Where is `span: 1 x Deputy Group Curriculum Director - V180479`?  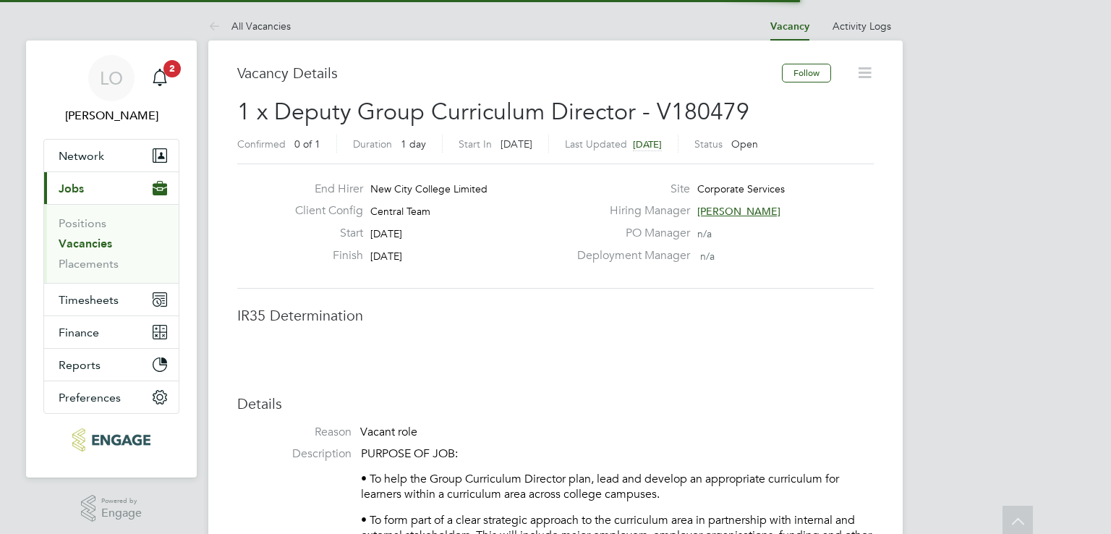 span: 1 x Deputy Group Curriculum Director - V180479 is located at coordinates (493, 111).